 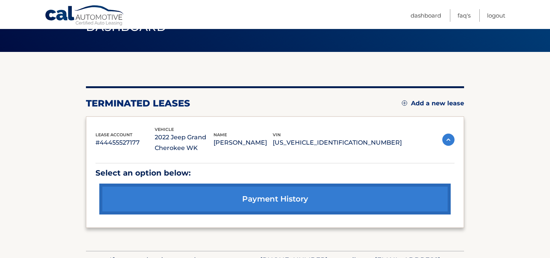 What do you see at coordinates (184, 143) in the screenshot?
I see `p: 2022 Jeep Grand Cherokee WK` at bounding box center [184, 143].